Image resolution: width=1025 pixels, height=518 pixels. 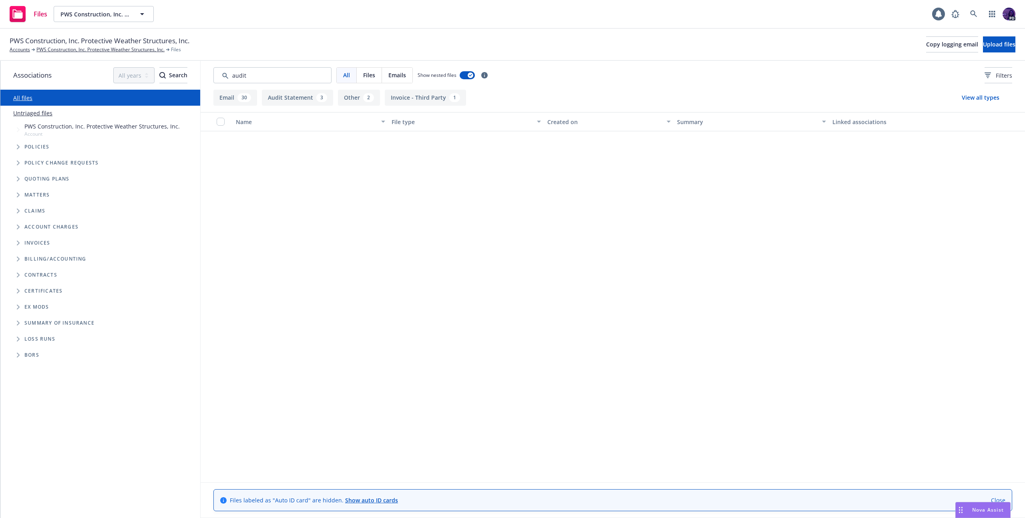 What do you see at coordinates (466, 122) in the screenshot?
I see `button: File type` at bounding box center [466, 122].